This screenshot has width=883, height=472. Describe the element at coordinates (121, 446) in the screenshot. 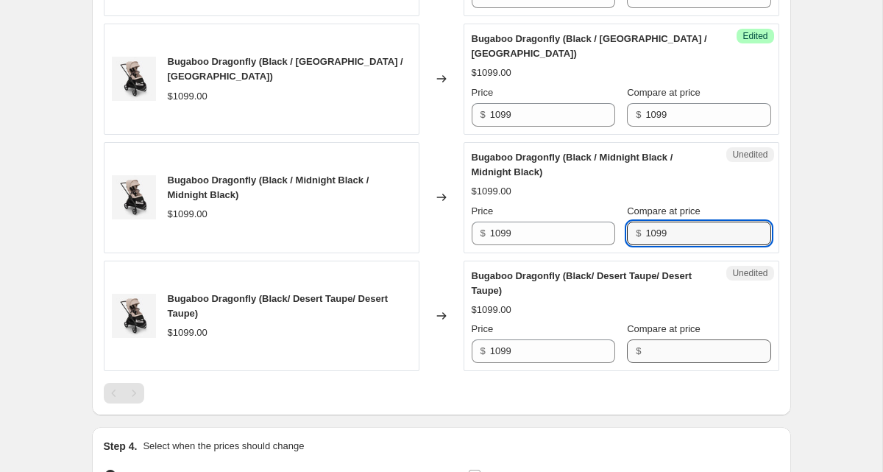

I see `h2: Step 4.` at that location.